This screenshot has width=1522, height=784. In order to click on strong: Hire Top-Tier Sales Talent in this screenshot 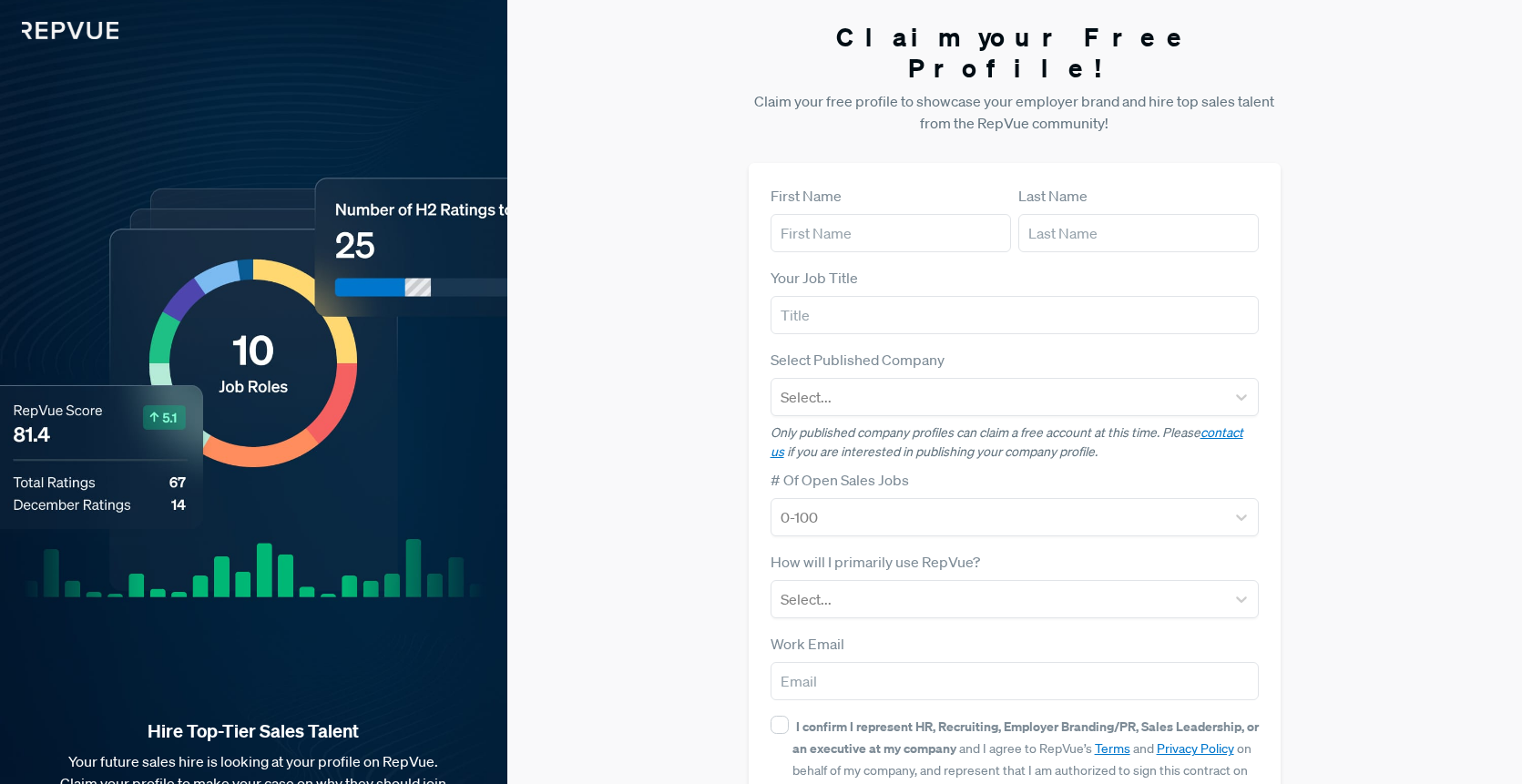, I will do `click(253, 731)`.